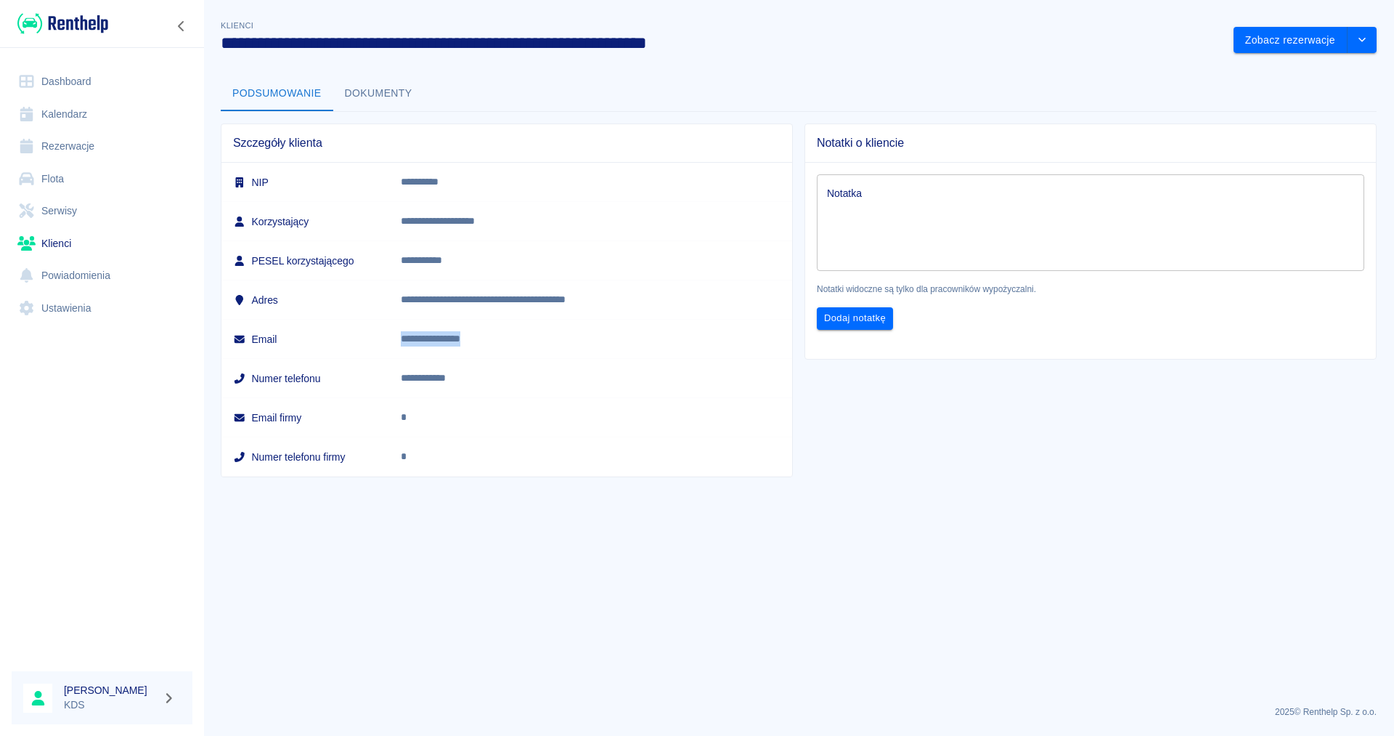  What do you see at coordinates (237, 25) in the screenshot?
I see `span: Klienci` at bounding box center [237, 25].